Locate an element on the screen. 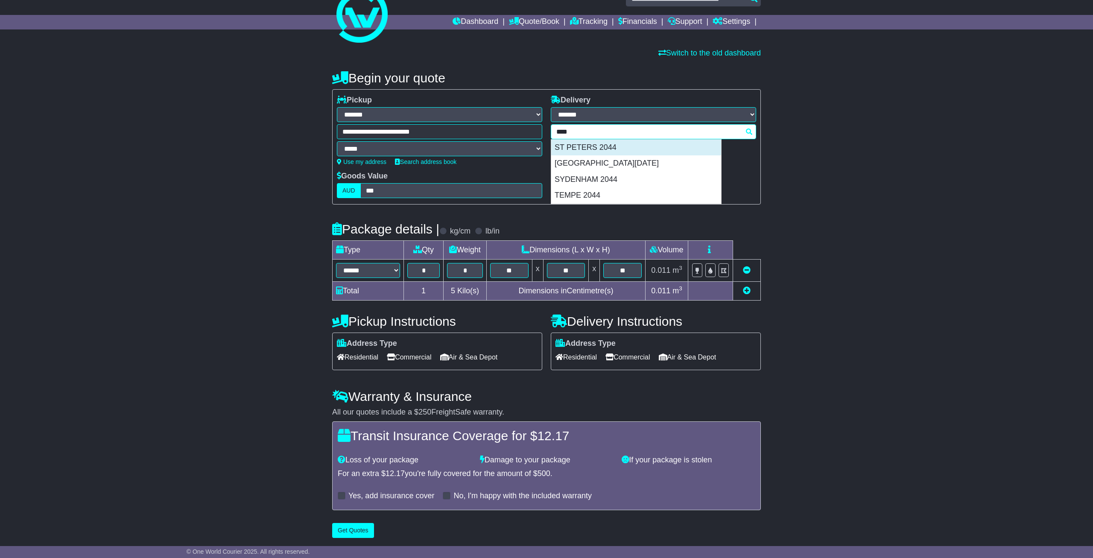  td: Weight is located at coordinates (465, 250).